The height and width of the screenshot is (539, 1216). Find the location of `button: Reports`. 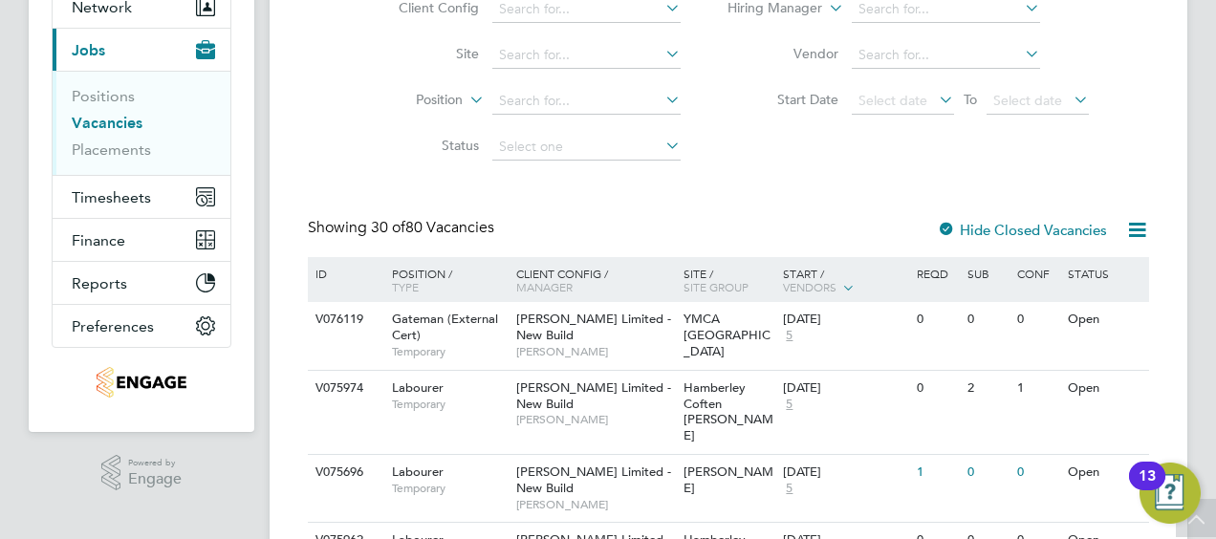

button: Reports is located at coordinates (141, 283).